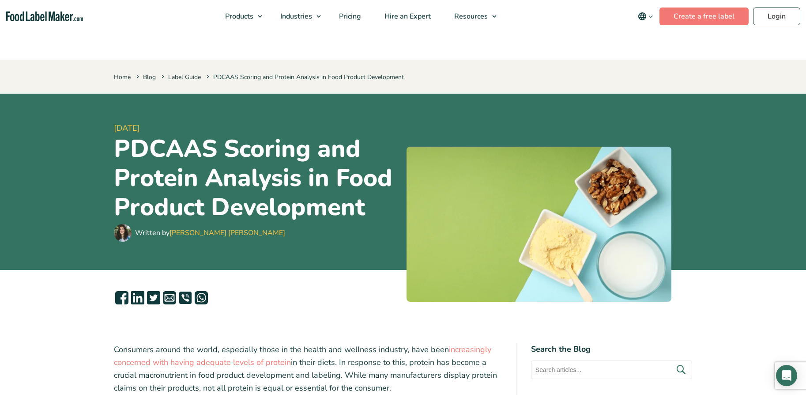 The width and height of the screenshot is (806, 395). Describe the element at coordinates (776, 16) in the screenshot. I see `a: Login` at that location.